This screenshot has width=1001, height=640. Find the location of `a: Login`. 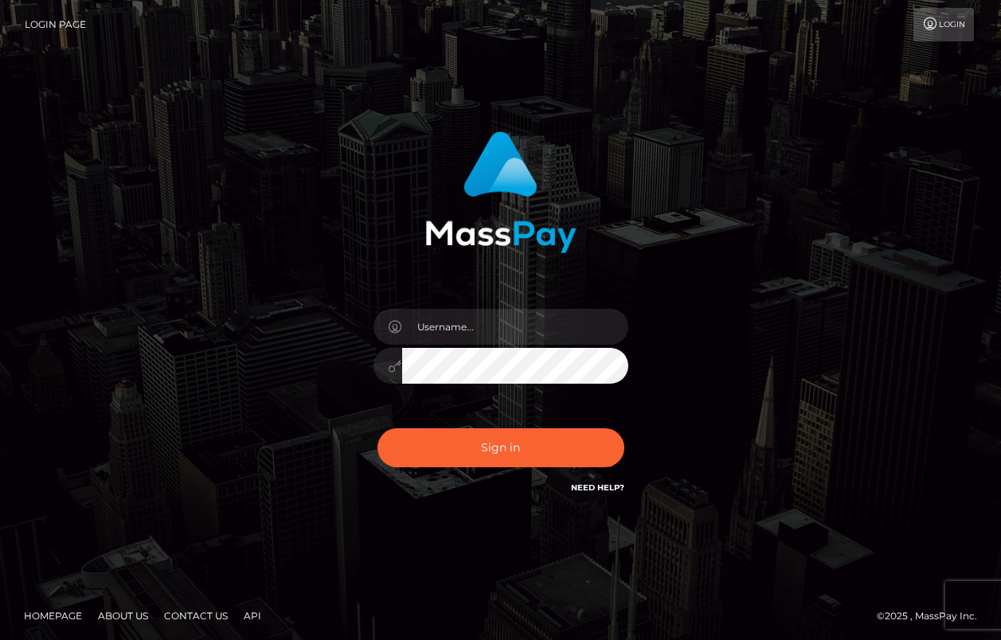

a: Login is located at coordinates (944, 25).